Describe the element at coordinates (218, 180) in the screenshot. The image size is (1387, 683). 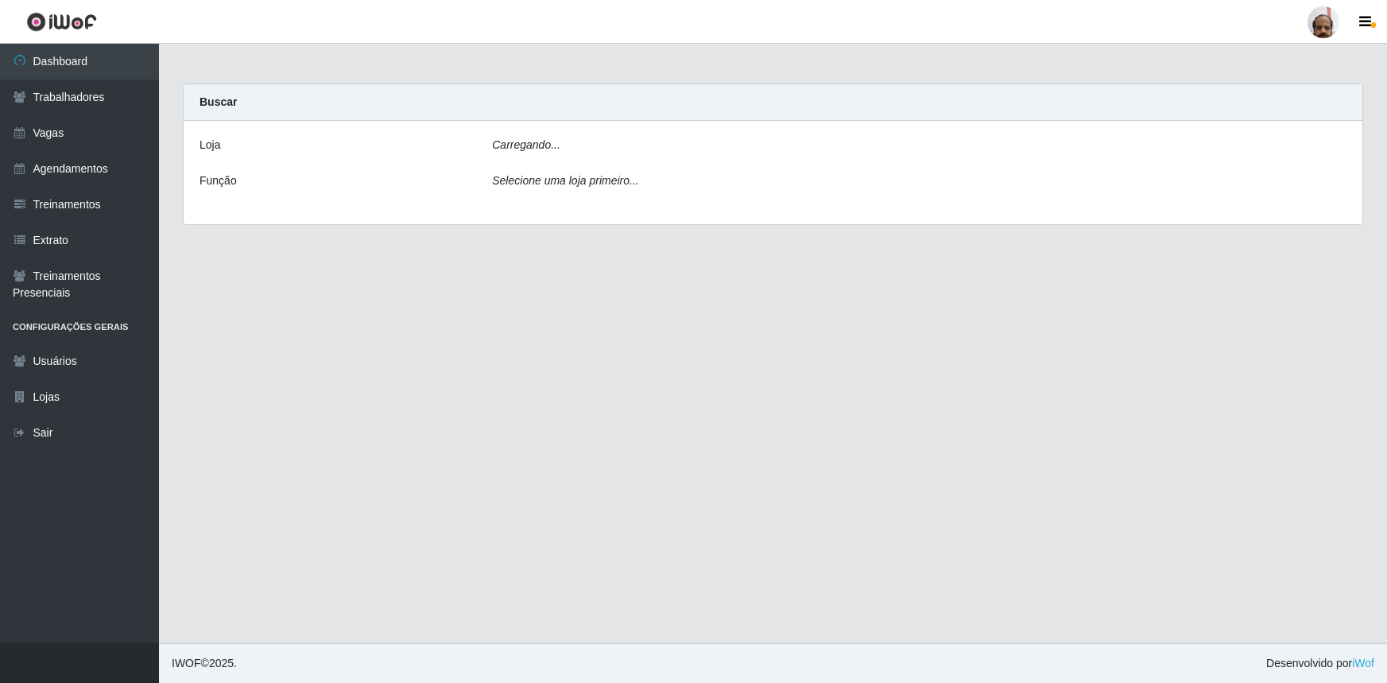
I see `label: Função` at that location.